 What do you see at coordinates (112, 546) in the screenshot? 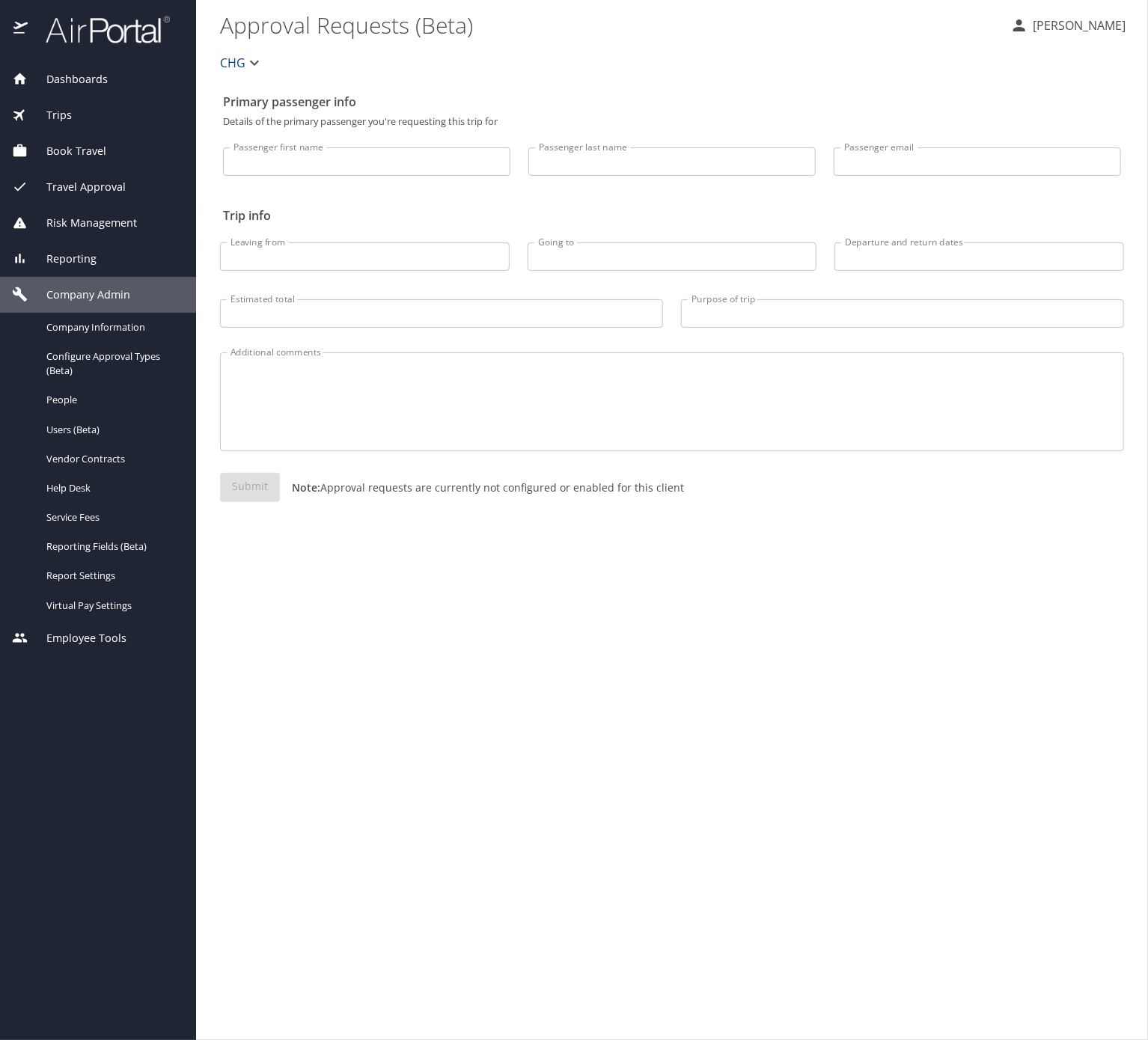
I see `span: Reporting Fields (Beta)` at bounding box center [112, 546].